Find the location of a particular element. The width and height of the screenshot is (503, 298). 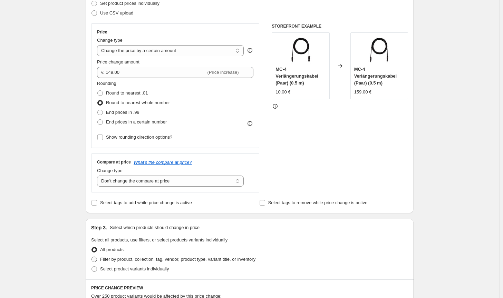

span: End prices in a certain number is located at coordinates (136, 122).